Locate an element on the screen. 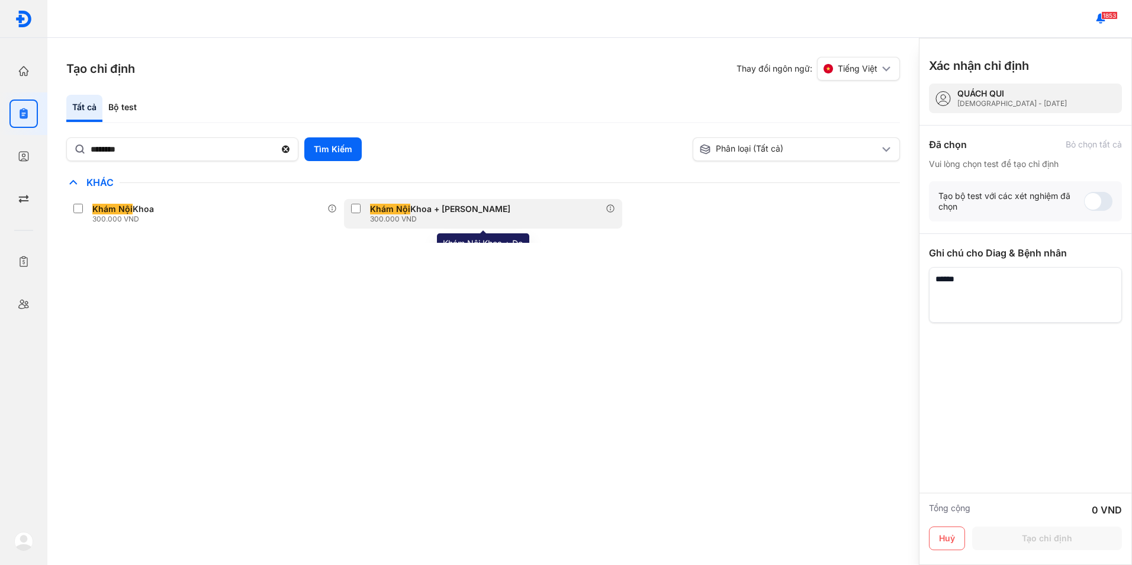 The image size is (1132, 565). div: 0 VND is located at coordinates (1107, 510).